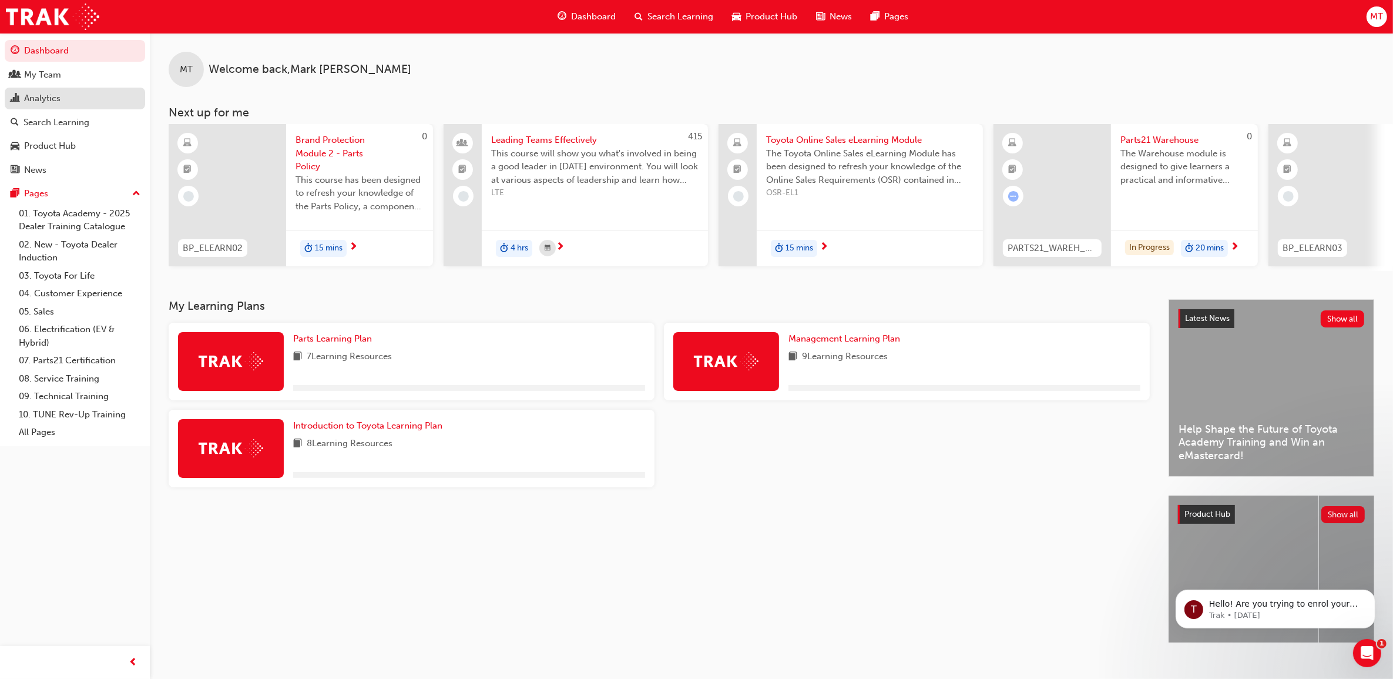 The image size is (1393, 679). Describe the element at coordinates (1271, 388) in the screenshot. I see `a: Latest NewsShow allHelp Shape the Future of Toyota Academy Training and Win an eMastercard!` at that location.